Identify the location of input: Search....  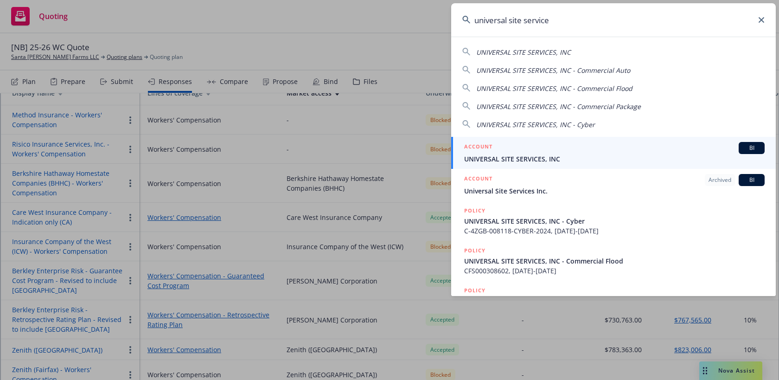
(613, 20).